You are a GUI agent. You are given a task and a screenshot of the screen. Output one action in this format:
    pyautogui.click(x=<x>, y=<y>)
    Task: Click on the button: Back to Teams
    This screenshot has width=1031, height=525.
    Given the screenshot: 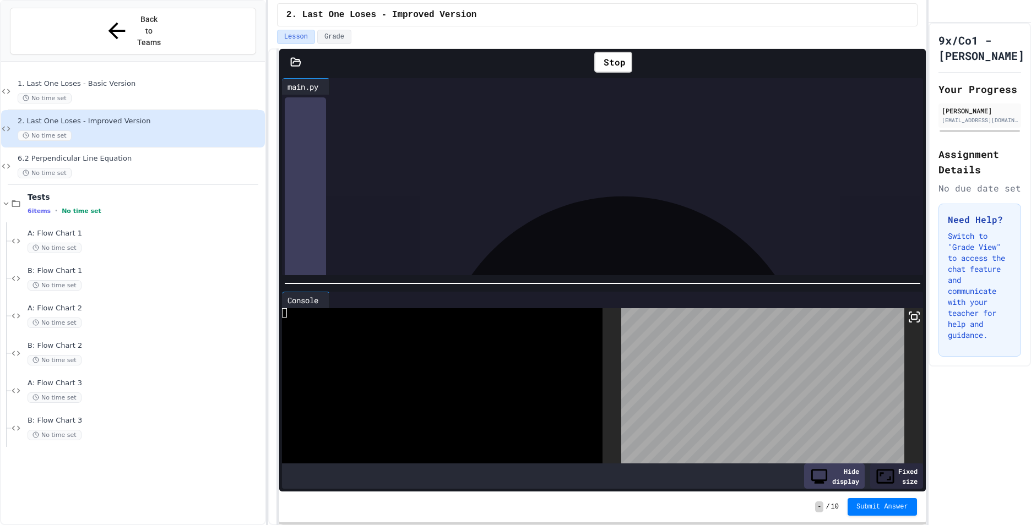 What is the action you would take?
    pyautogui.click(x=133, y=31)
    